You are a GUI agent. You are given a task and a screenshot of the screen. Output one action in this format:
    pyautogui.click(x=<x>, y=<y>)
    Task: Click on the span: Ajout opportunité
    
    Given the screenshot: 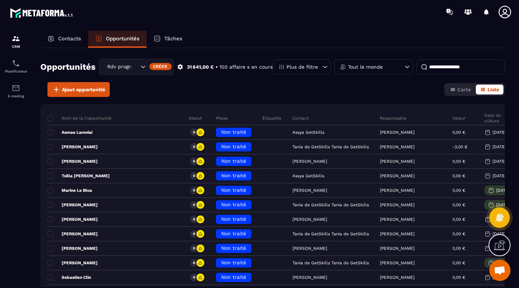 What is the action you would take?
    pyautogui.click(x=83, y=90)
    